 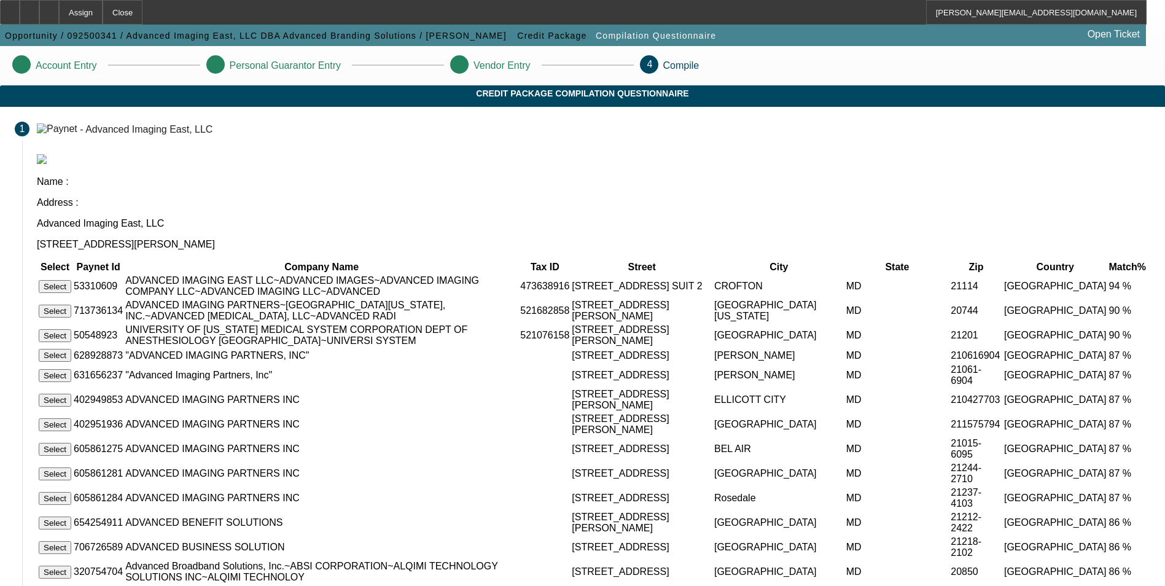 I want to click on span: Credit Package Compilation Questionnaire, so click(x=582, y=93).